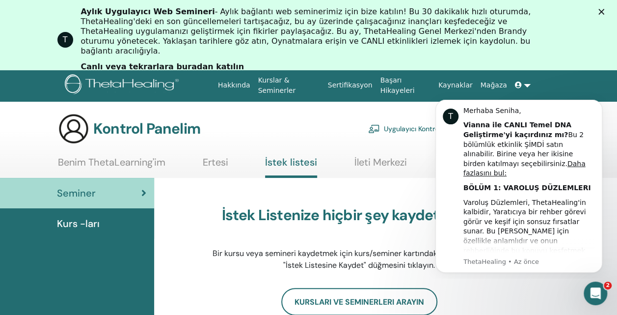  I want to click on div: Varoluş Düzlemleri, ThetaHealing'in kalbidir, Yaratıcıya bir rehber görevi görür ve keşif için so..., so click(109, 160).